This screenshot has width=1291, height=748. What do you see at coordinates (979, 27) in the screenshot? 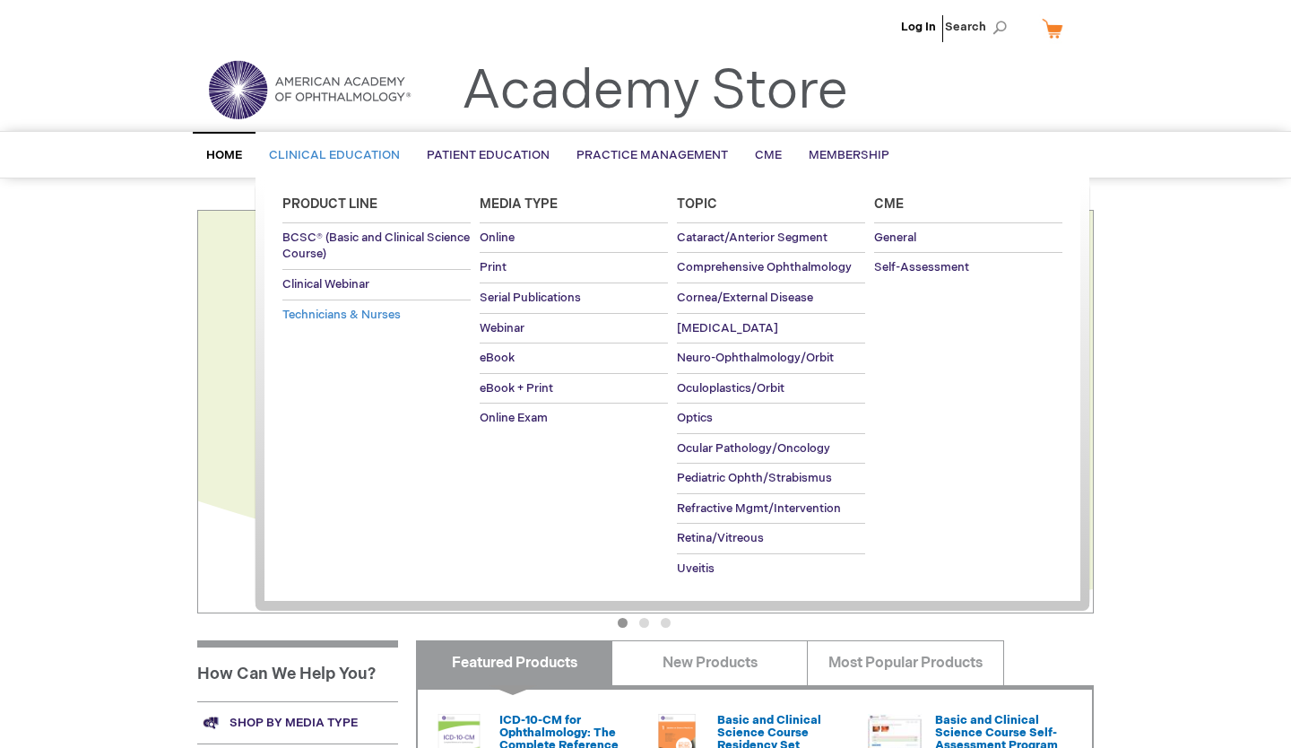
I see `span: Search` at bounding box center [979, 27].